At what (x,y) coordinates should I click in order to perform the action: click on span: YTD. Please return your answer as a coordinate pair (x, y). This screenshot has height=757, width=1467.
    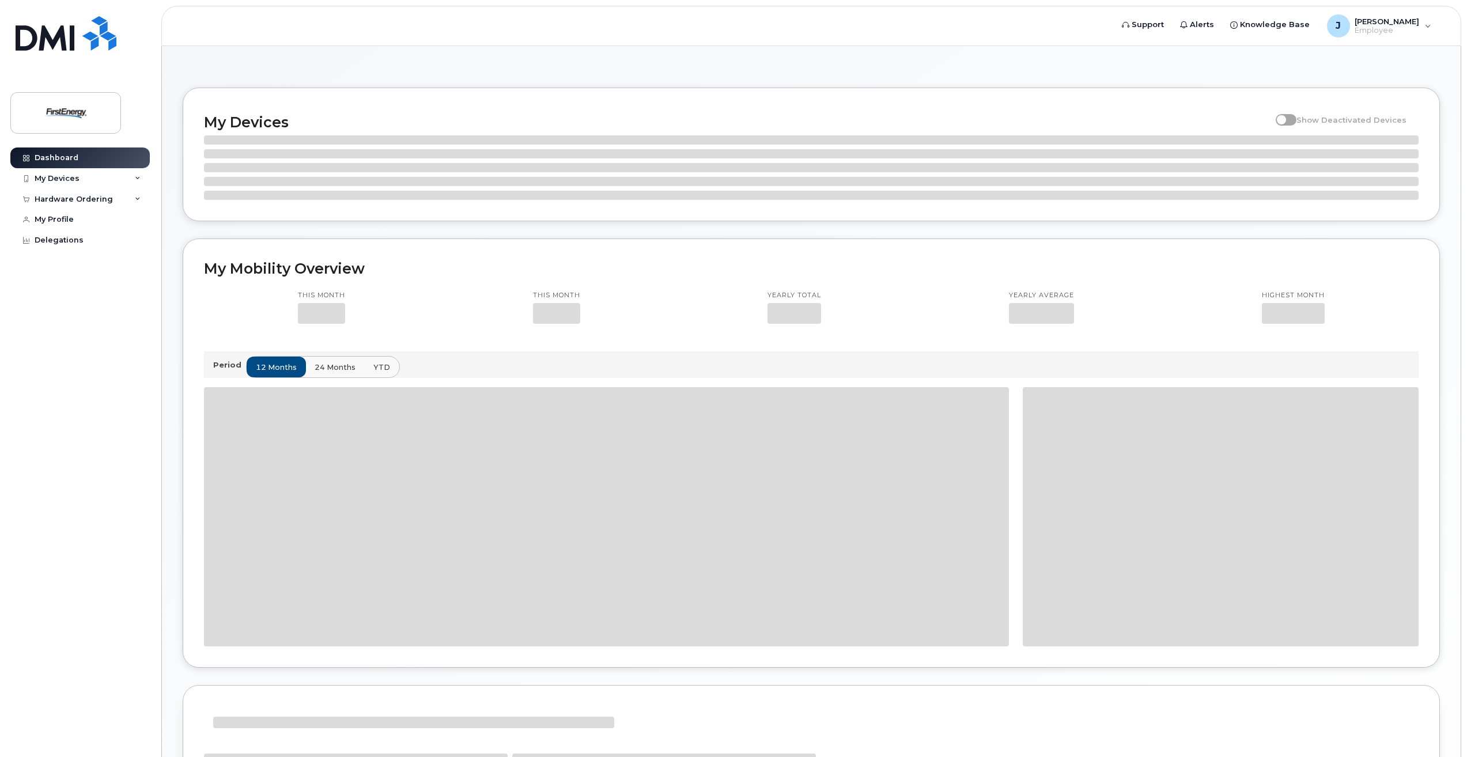
    Looking at the image, I should click on (382, 367).